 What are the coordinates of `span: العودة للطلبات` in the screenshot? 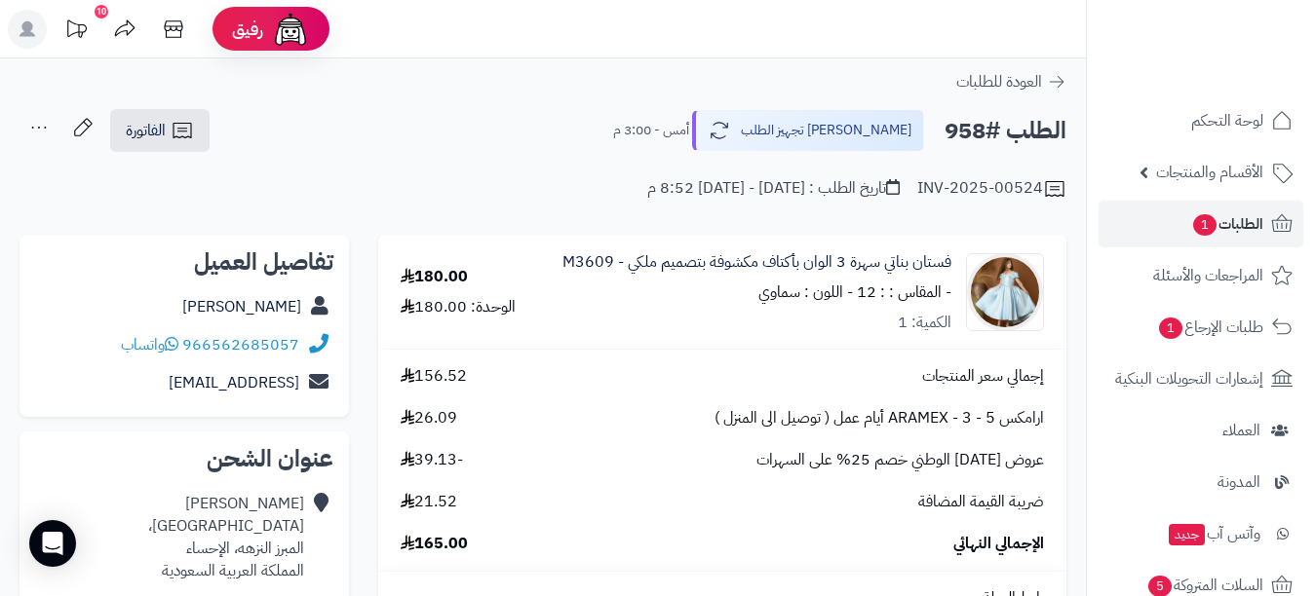 It's located at (999, 82).